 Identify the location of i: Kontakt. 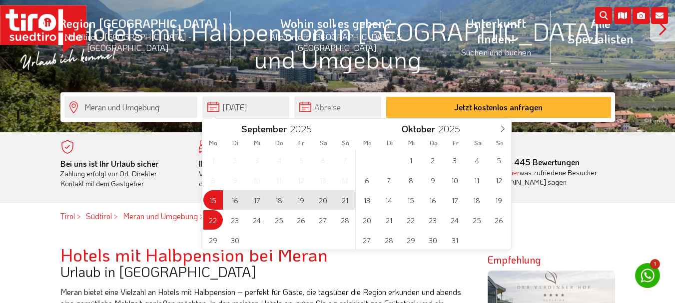
(660, 15).